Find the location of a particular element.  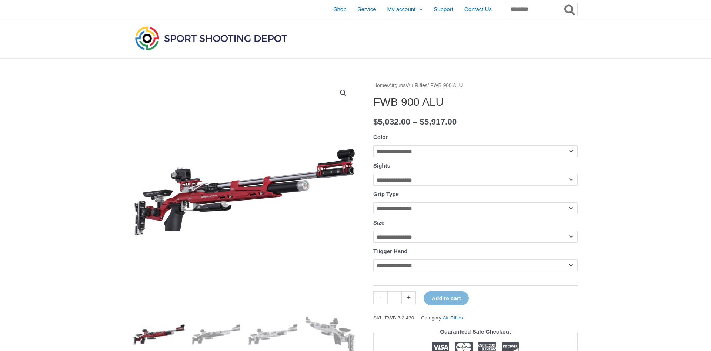

input: Product quantity is located at coordinates (395, 298).